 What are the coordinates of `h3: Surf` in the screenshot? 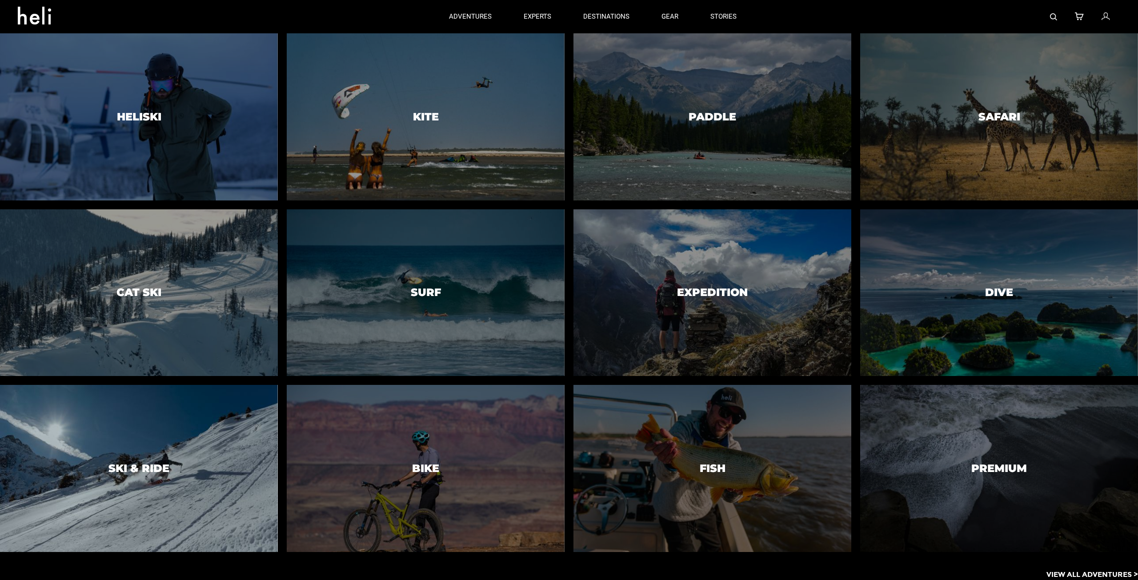 It's located at (426, 292).